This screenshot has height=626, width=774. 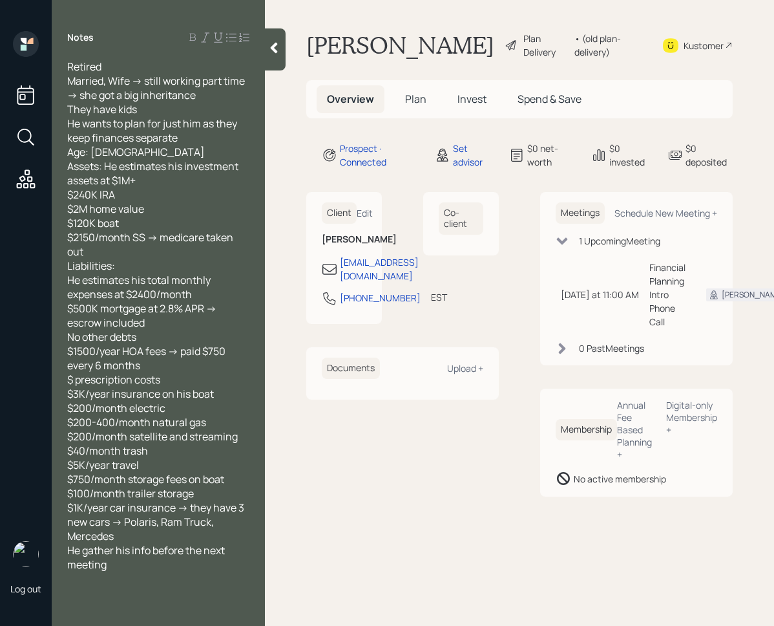 What do you see at coordinates (26, 588) in the screenshot?
I see `div: Log out` at bounding box center [26, 588].